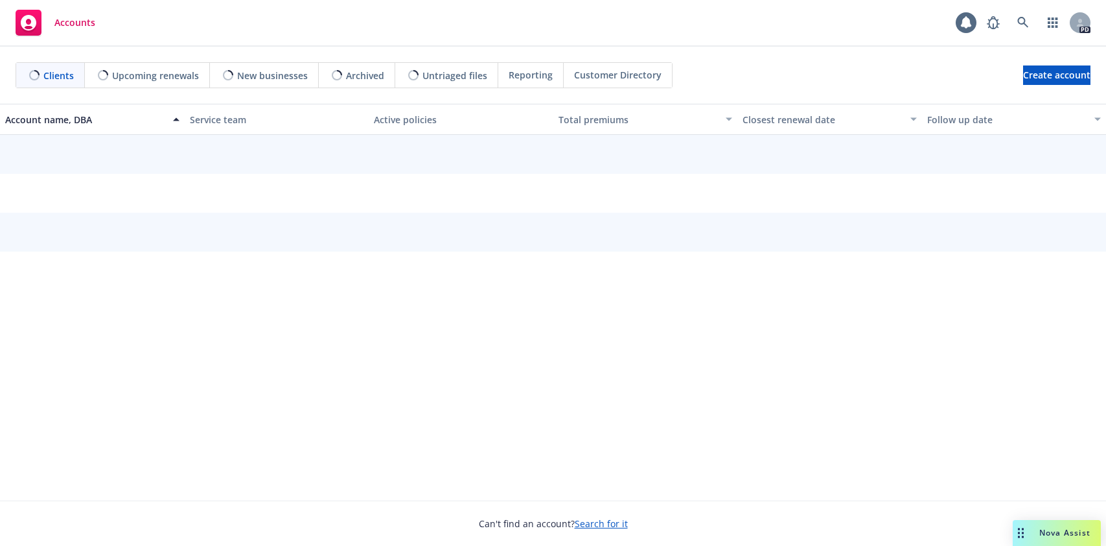  I want to click on div: Total premiums, so click(638, 119).